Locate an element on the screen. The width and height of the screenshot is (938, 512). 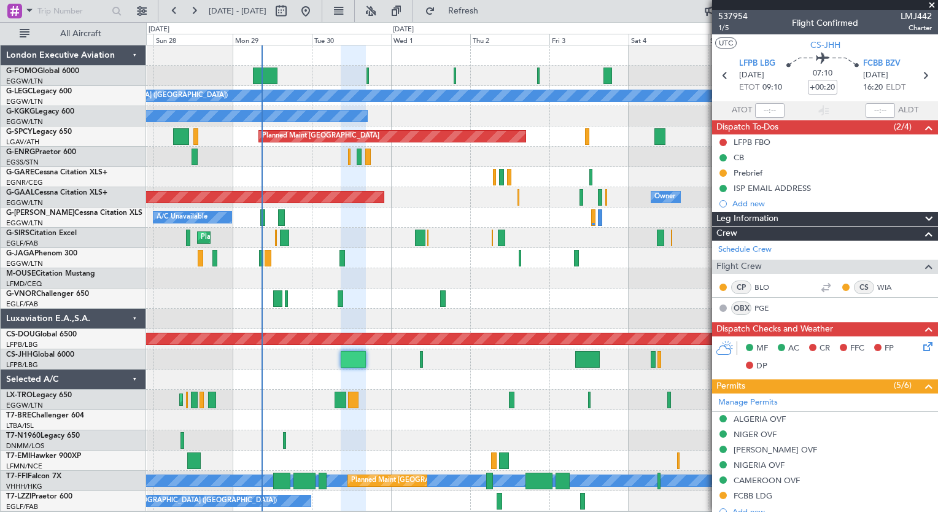
span: G-VNOR is located at coordinates (21, 294).